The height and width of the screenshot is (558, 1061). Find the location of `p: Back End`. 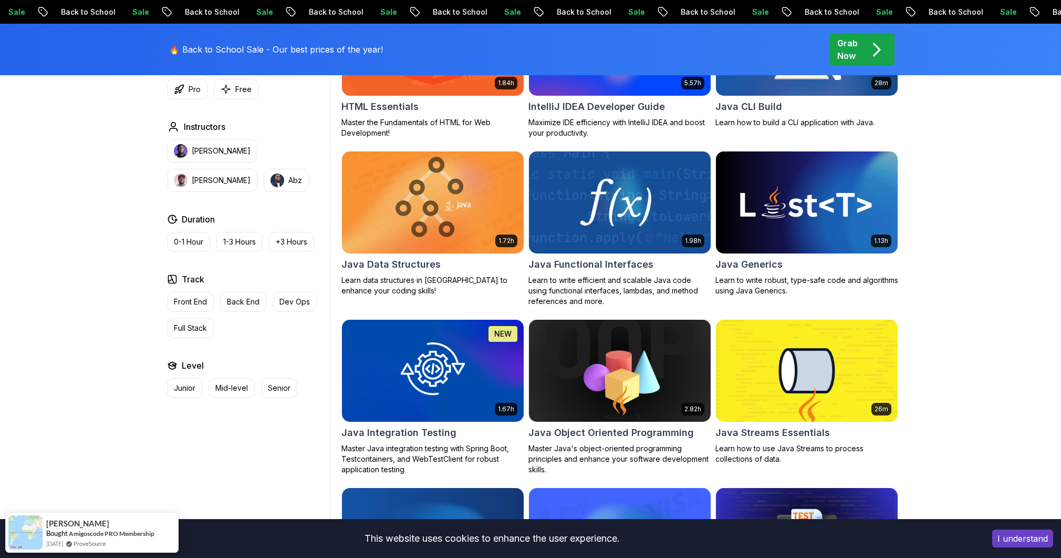

p: Back End is located at coordinates (243, 302).